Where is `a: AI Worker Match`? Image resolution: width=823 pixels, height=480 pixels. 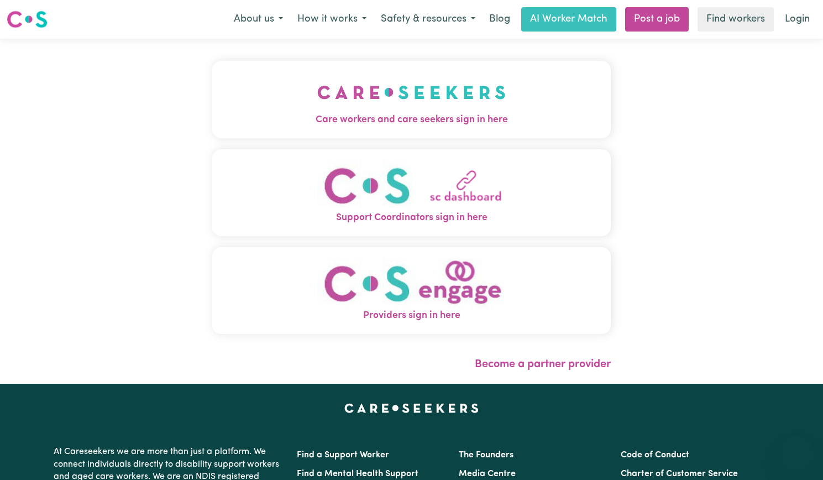 a: AI Worker Match is located at coordinates (569, 19).